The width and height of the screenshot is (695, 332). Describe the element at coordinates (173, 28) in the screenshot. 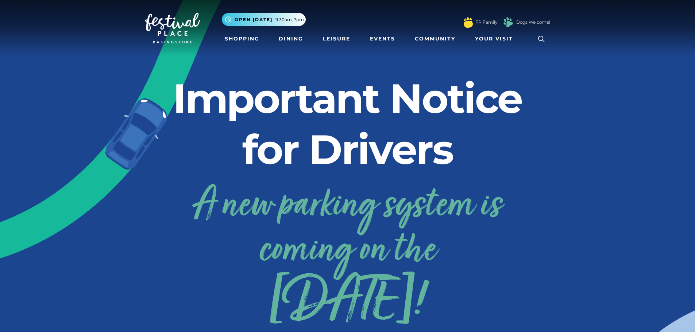

I see `img: Festival Place Logo` at that location.